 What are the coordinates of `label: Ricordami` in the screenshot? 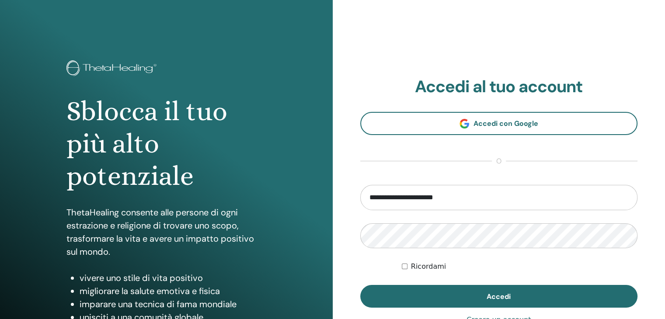 It's located at (428, 267).